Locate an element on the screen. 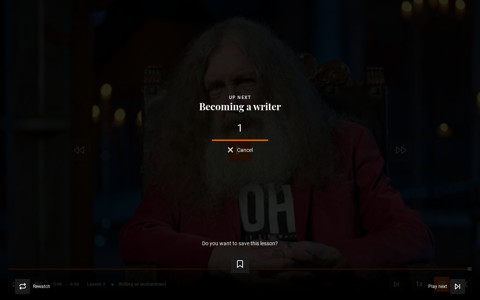 The image size is (480, 300). button: Becoming a writer is located at coordinates (240, 106).